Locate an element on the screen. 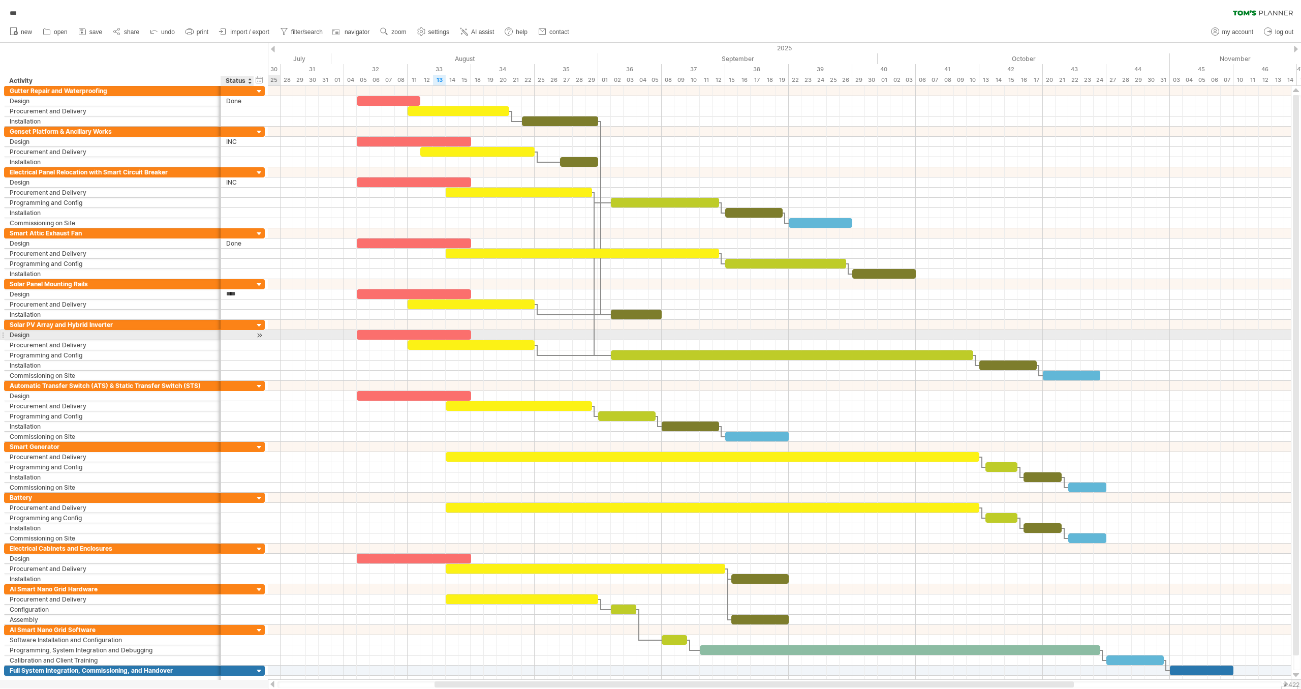 This screenshot has height=689, width=1301. a: AI assist is located at coordinates (477, 32).